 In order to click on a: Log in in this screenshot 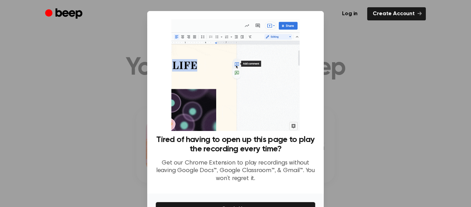, I will do `click(350, 14)`.